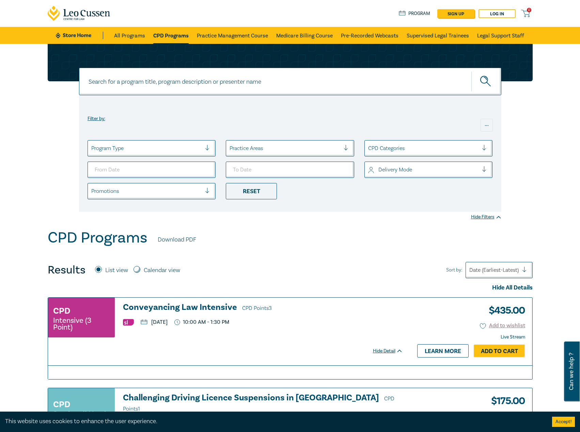  I want to click on strong: Live Stream, so click(513, 337).